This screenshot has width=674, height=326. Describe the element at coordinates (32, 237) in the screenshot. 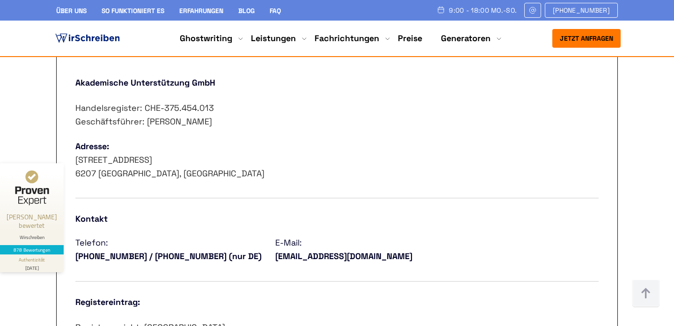

I see `div: Wirschreiben` at that location.